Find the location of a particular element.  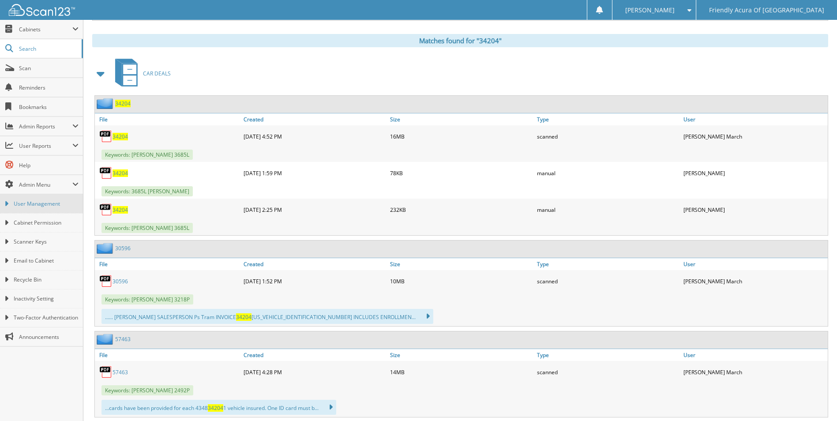

span: Announcements is located at coordinates (49, 337).